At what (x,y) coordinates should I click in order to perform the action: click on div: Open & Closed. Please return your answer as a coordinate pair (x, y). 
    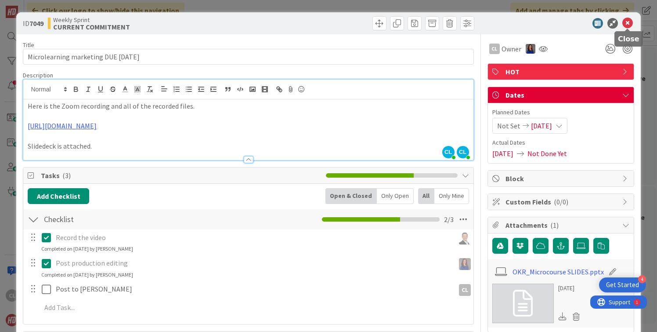
    Looking at the image, I should click on (351, 196).